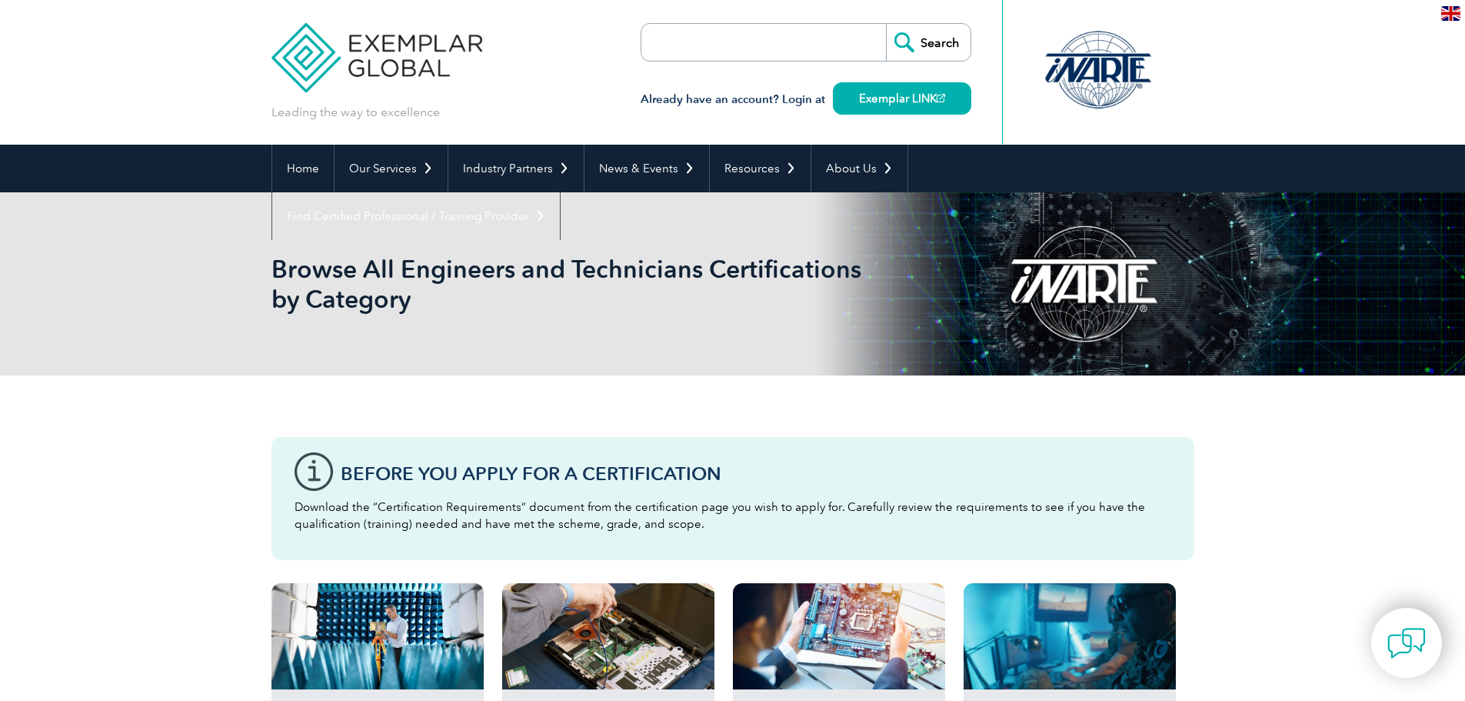  Describe the element at coordinates (928, 42) in the screenshot. I see `input: Search` at that location.